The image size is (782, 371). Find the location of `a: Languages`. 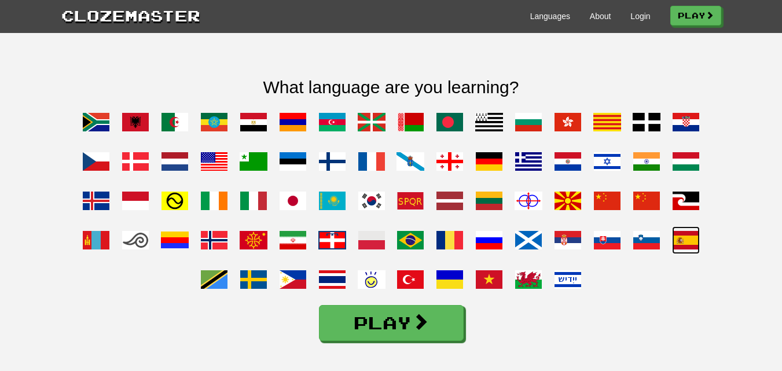

a: Languages is located at coordinates (550, 16).